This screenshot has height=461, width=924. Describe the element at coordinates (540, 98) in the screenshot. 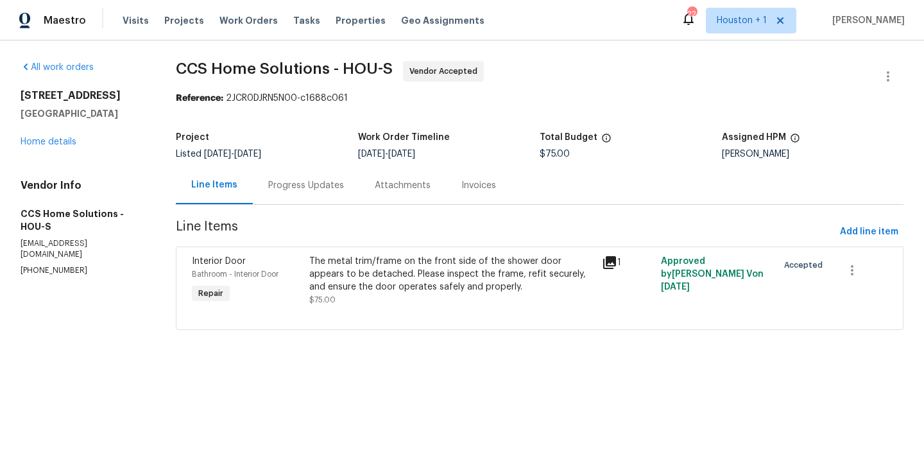

I see `div: 2JCR0DJRN5N00-c1688c061` at that location.